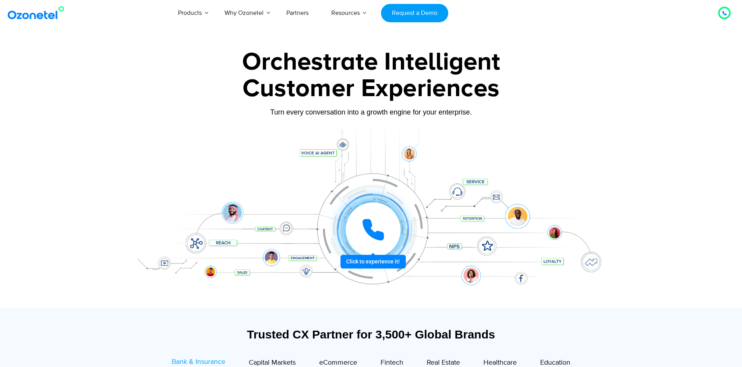  I want to click on span: Fintech, so click(392, 363).